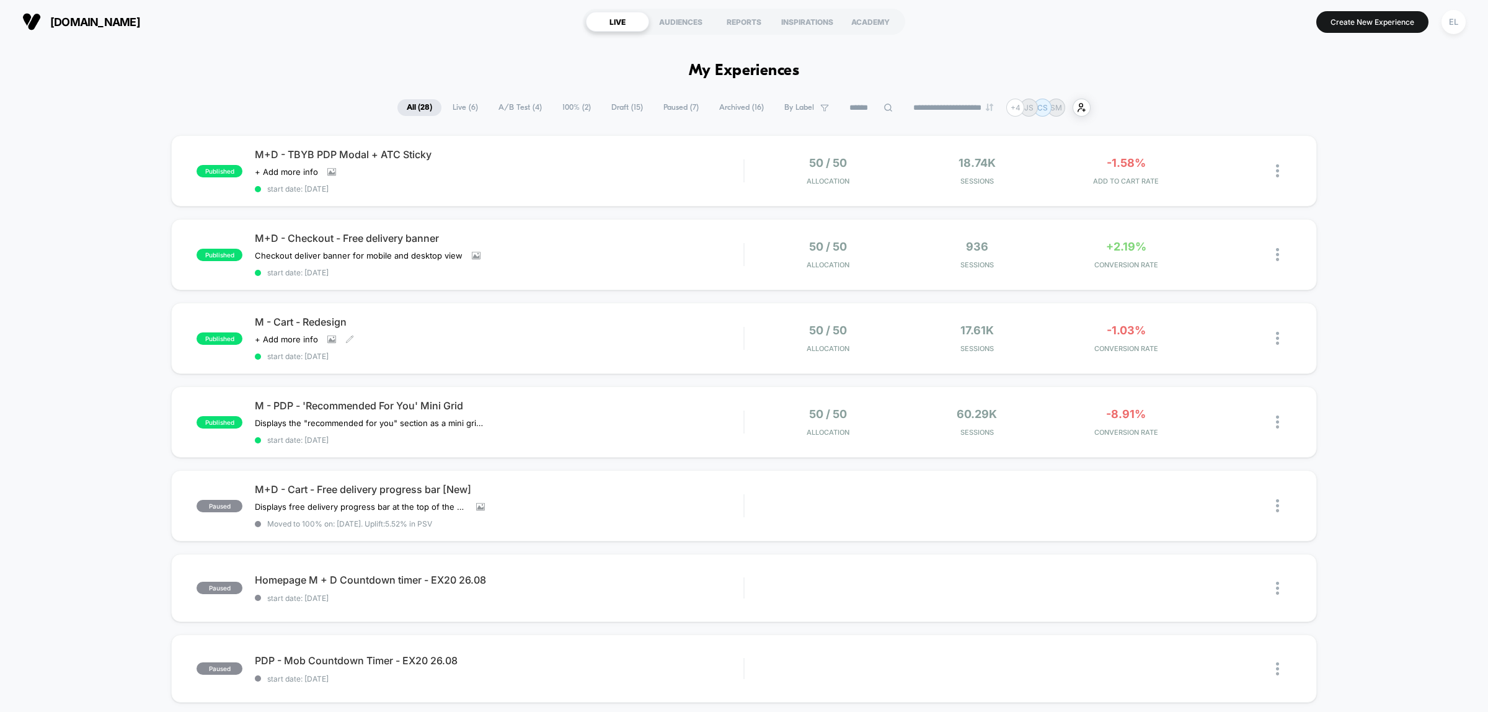  Describe the element at coordinates (1126, 414) in the screenshot. I see `span: -8.91%` at that location.